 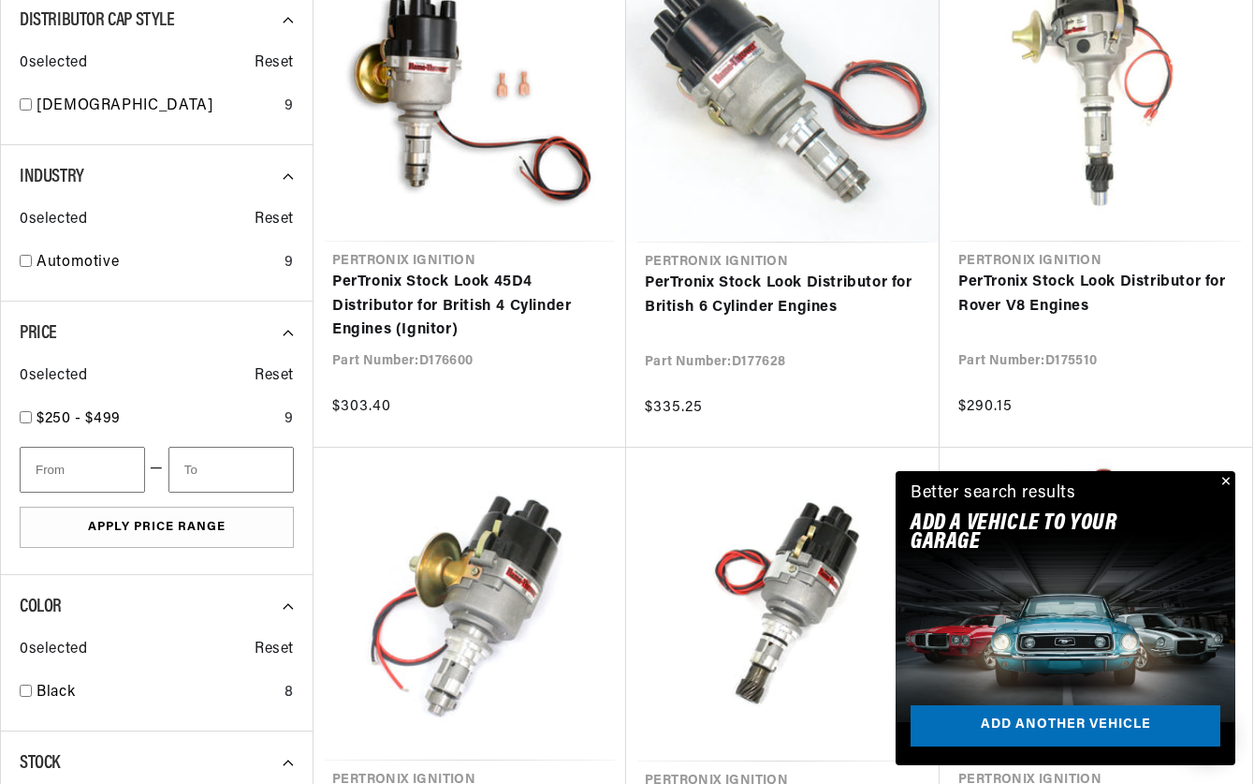 What do you see at coordinates (470, 306) in the screenshot?
I see `a: PerTronix Stock Look 45D4 Distributor for British 4 Cylinder Engines (Ignitor)` at bounding box center [470, 306].